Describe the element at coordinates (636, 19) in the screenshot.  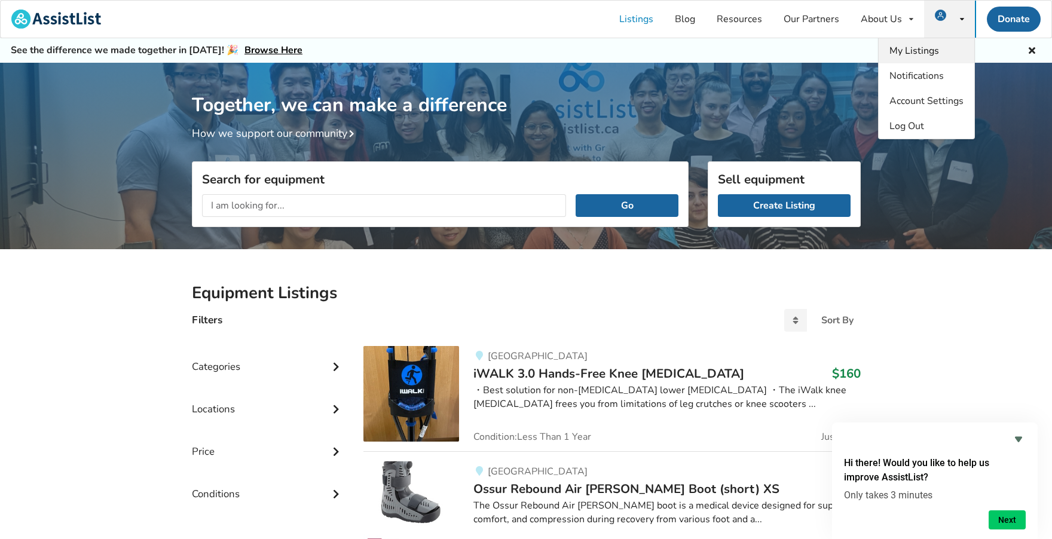
I see `a: Listings` at that location.